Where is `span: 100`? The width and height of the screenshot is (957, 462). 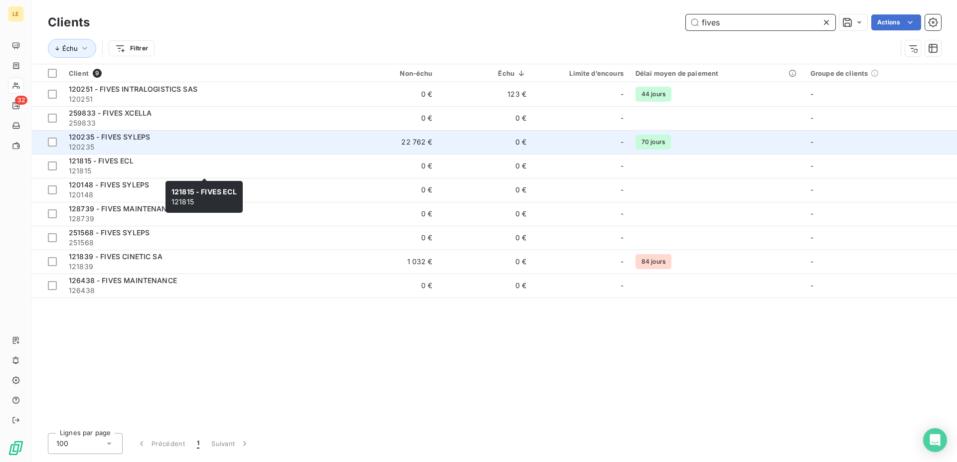
span: 100 is located at coordinates (62, 443).